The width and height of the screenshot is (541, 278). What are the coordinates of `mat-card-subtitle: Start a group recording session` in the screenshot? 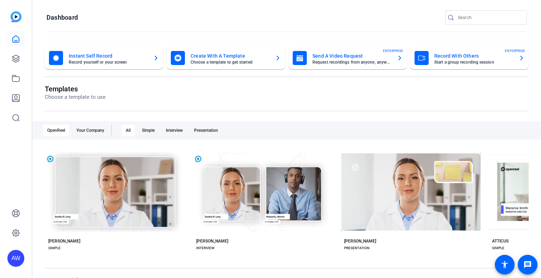 It's located at (474, 62).